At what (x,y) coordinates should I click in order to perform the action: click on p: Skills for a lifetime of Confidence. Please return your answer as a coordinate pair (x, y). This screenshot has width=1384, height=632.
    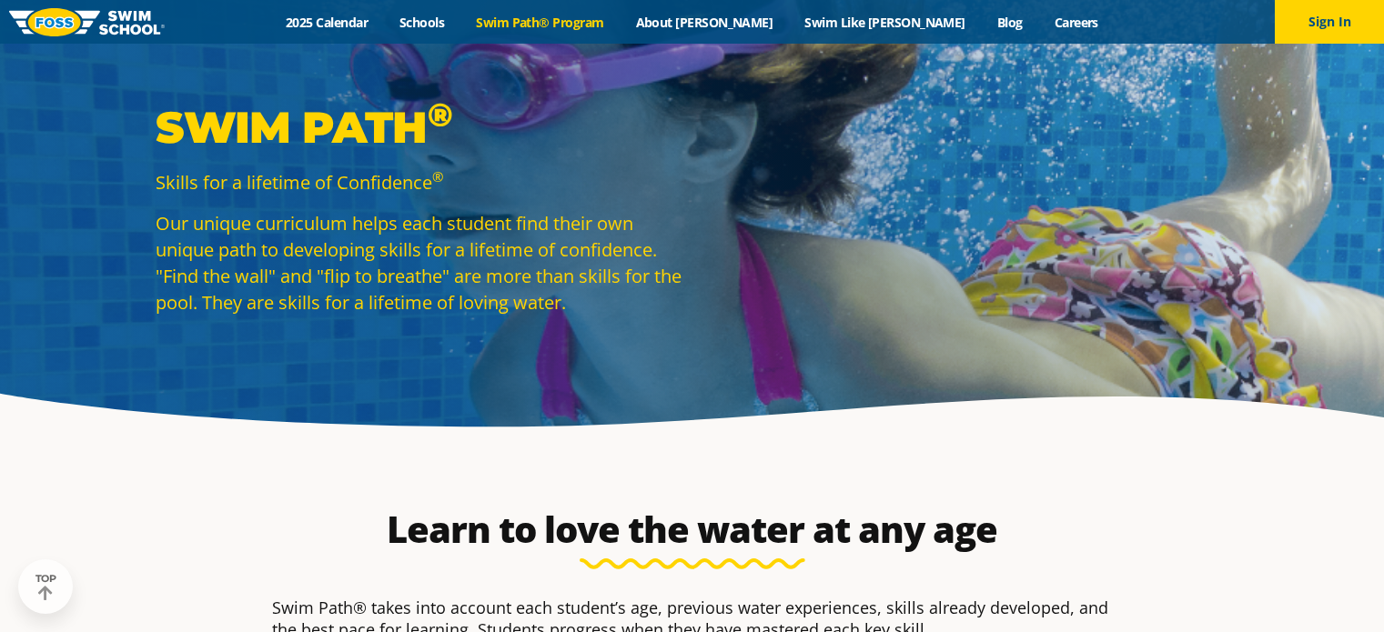
    Looking at the image, I should click on (419, 182).